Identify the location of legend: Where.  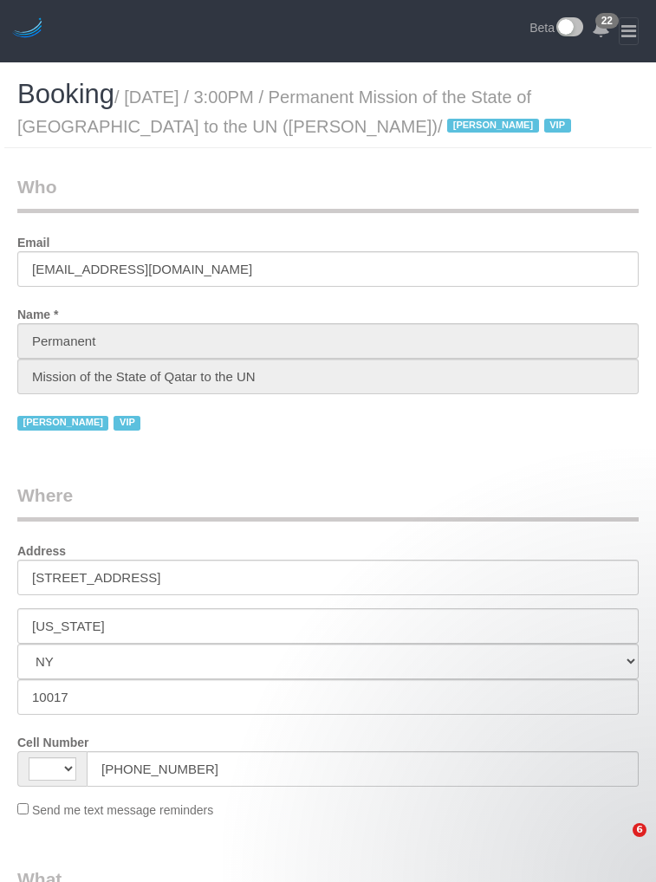
(328, 502).